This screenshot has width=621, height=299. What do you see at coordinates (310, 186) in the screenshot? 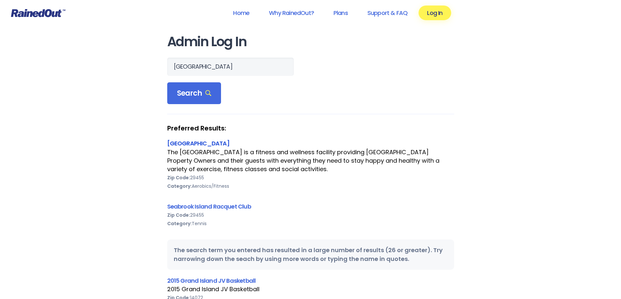
I see `div: Aerobics/Fitness` at bounding box center [310, 186].